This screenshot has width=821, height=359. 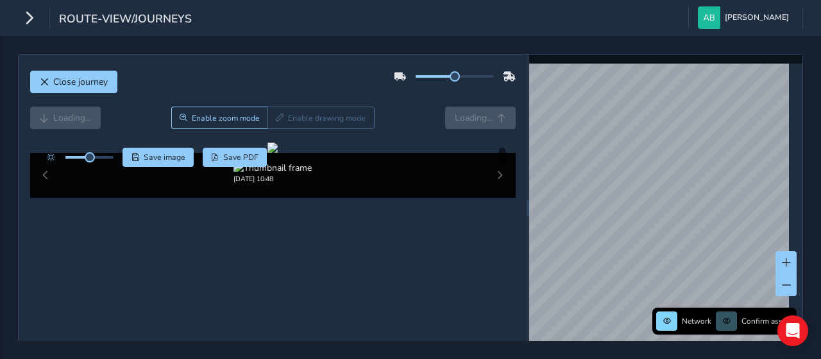 I want to click on button: Zoom, so click(x=219, y=117).